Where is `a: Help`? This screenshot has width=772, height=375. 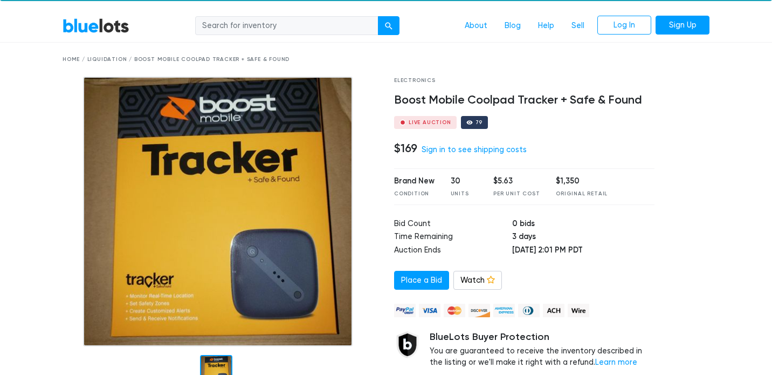
a: Help is located at coordinates (546, 26).